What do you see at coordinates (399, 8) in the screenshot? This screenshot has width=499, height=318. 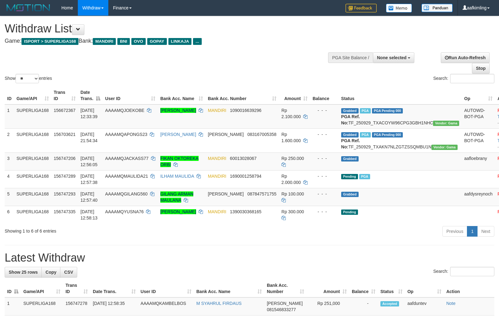 I see `img: Button%20Memo.svg` at bounding box center [399, 8].